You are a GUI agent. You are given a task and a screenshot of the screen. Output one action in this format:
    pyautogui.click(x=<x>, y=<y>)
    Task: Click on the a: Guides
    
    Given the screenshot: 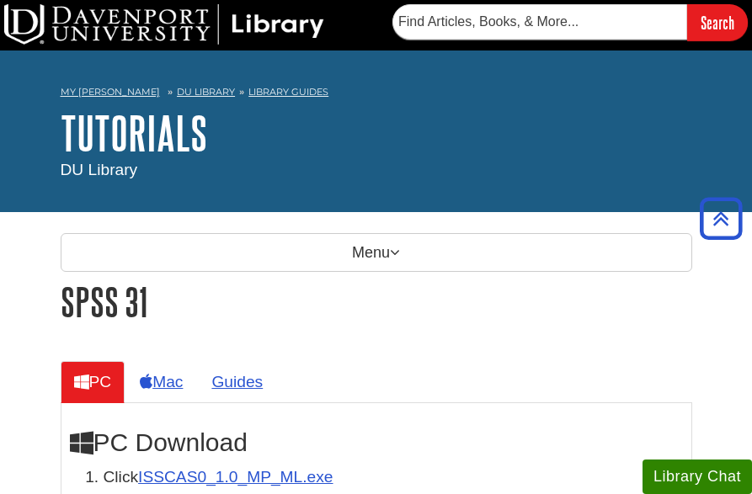 What is the action you would take?
    pyautogui.click(x=237, y=381)
    